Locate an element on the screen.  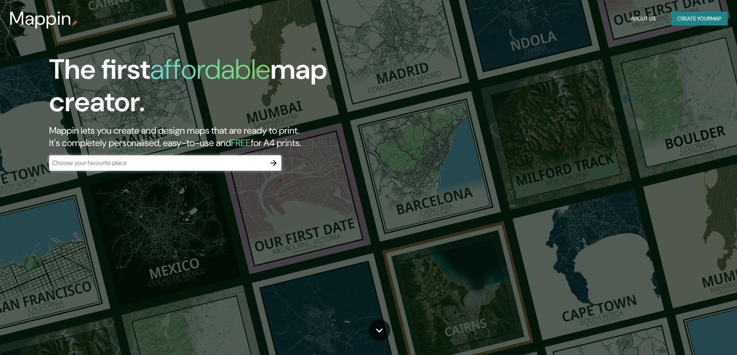
h2: Mappin lets you create and design maps that are ready to print. It's completely personalised, eas... is located at coordinates (233, 137).